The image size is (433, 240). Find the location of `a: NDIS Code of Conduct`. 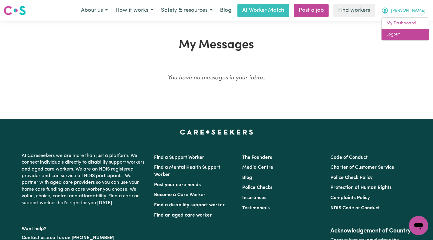

a: NDIS Code of Conduct is located at coordinates (355, 208).